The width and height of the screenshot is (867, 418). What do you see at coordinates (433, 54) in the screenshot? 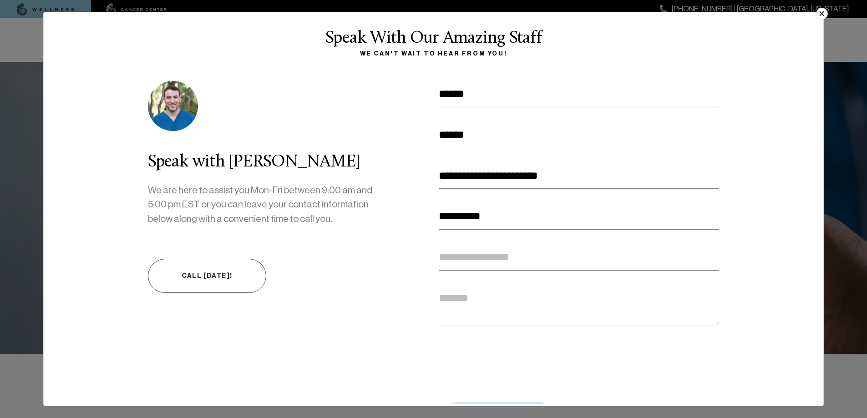
I see `div: We can't wait to hear from you!` at bounding box center [433, 54].